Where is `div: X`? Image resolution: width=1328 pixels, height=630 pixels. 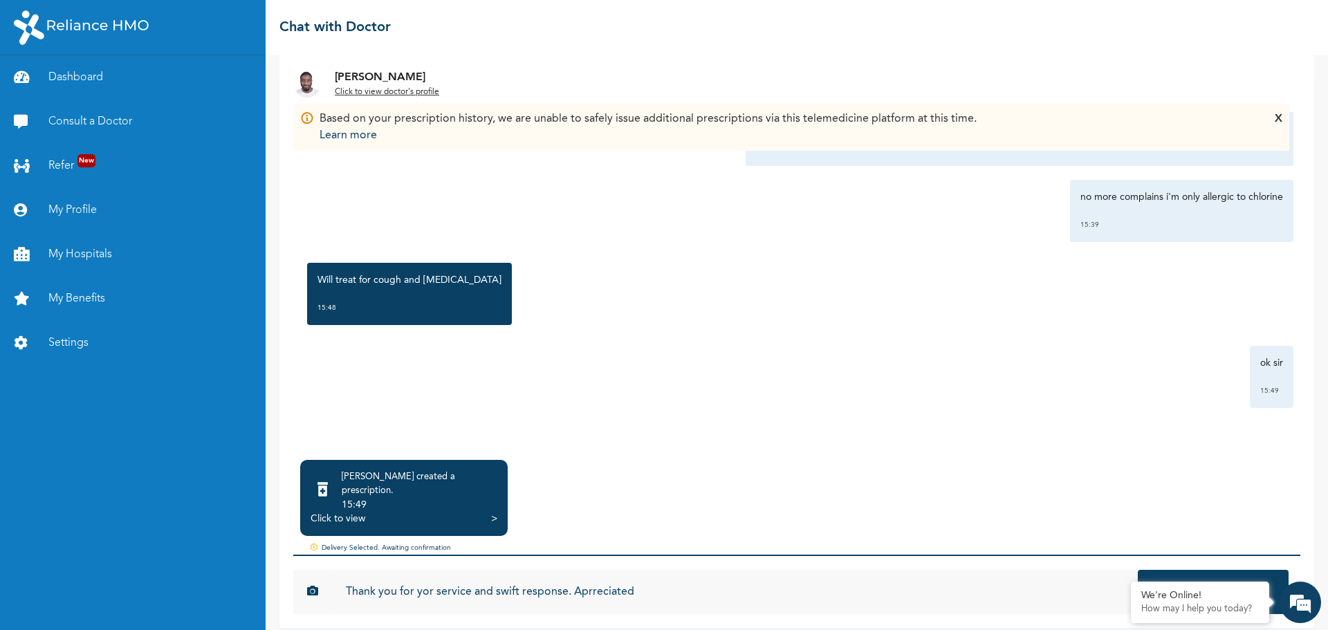 div: X is located at coordinates (1278, 127).